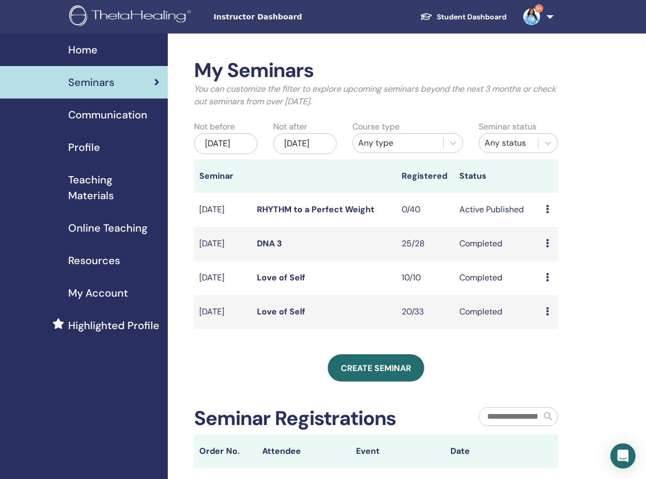  What do you see at coordinates (426, 16) in the screenshot?
I see `img: graduation-cap-white.svg` at bounding box center [426, 16].